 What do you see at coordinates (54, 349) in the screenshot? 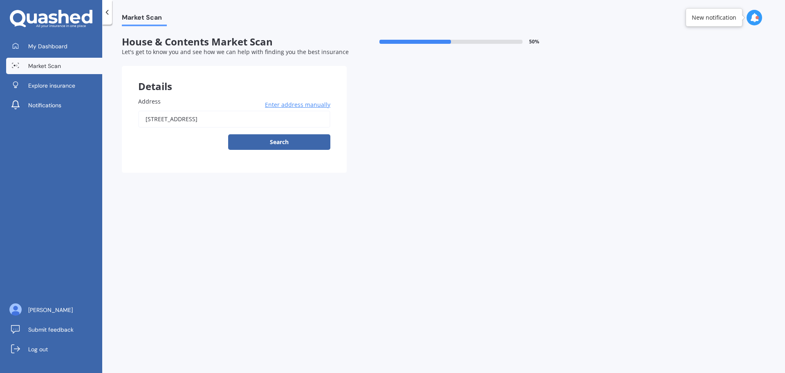
I see `a: Log out` at bounding box center [54, 349].